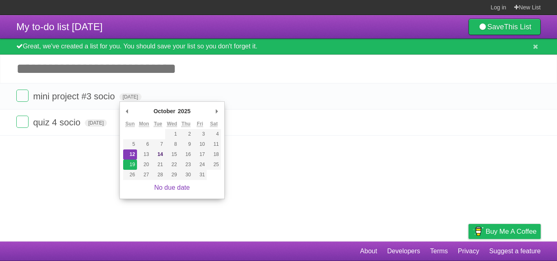 This screenshot has height=261, width=557. I want to click on a: Suggest a feature, so click(515, 252).